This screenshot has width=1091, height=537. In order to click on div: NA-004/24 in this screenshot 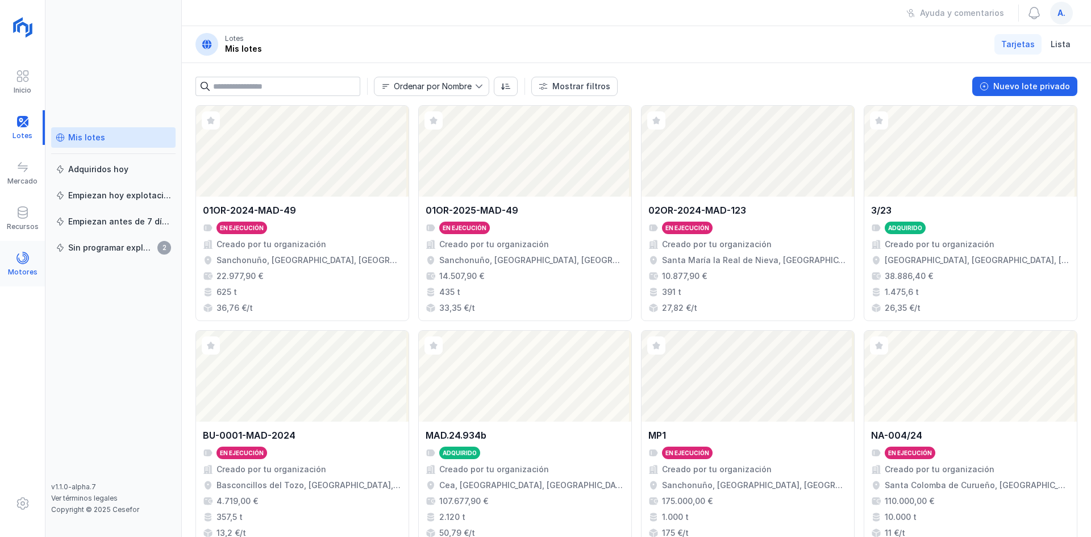, I will do `click(897, 435)`.